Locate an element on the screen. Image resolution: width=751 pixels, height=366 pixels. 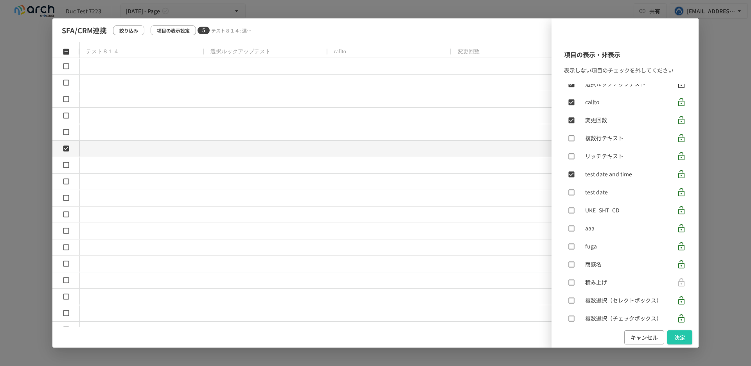
p: 変更回数 is located at coordinates (596, 120).